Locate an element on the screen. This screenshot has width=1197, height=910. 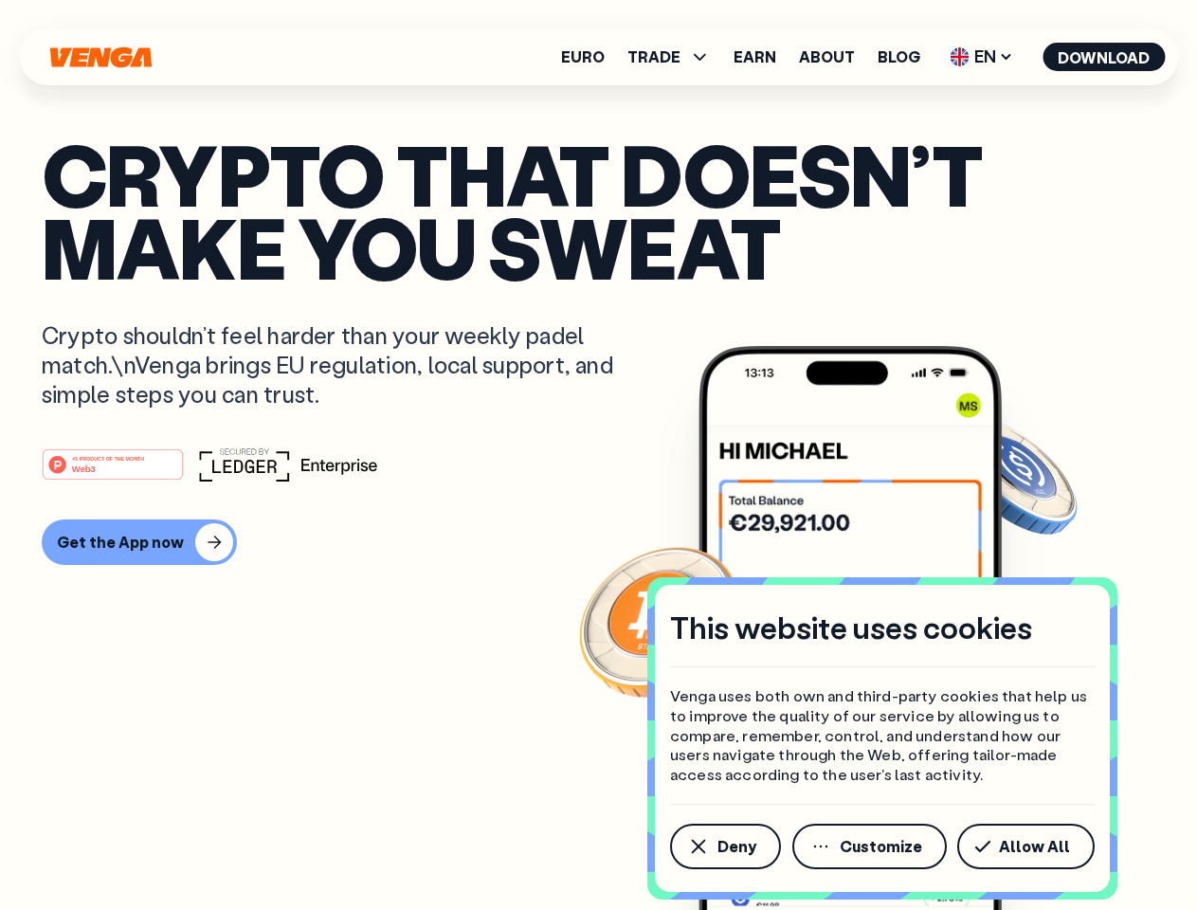
img: Bitcoin is located at coordinates (660, 621).